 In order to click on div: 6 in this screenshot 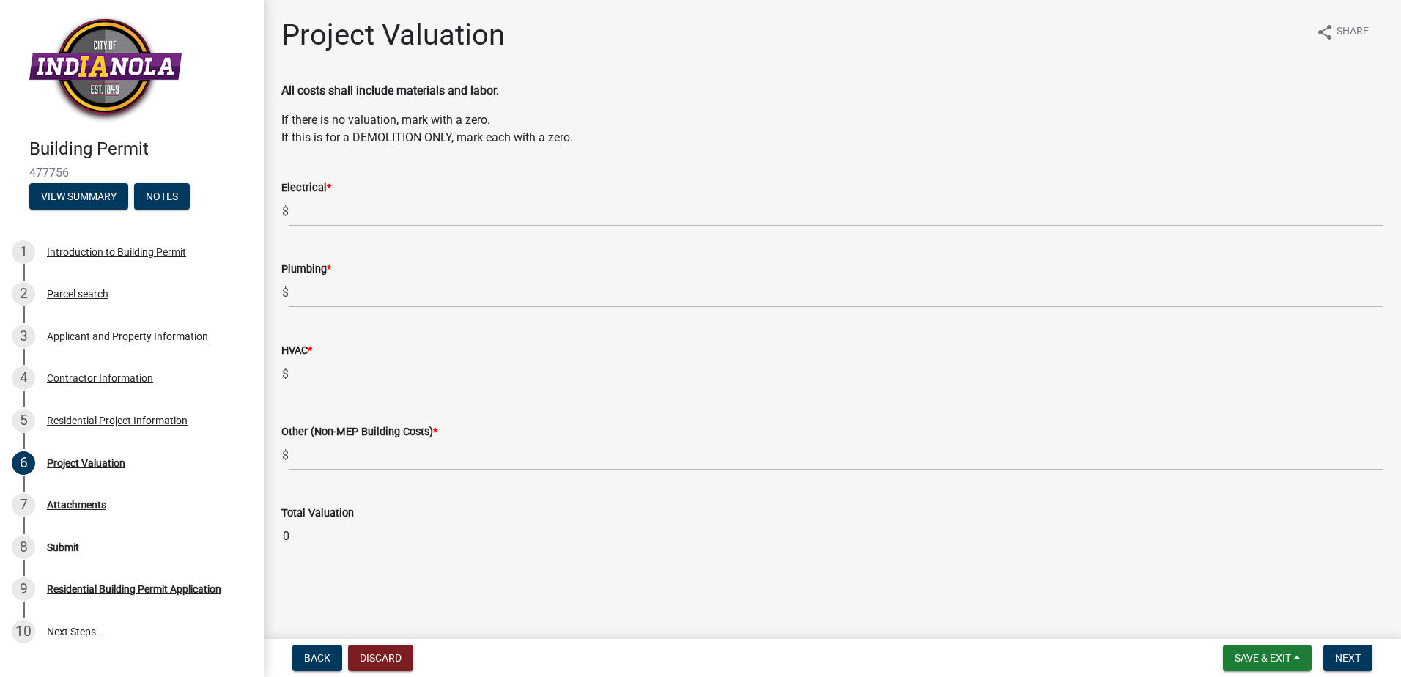, I will do `click(23, 463)`.